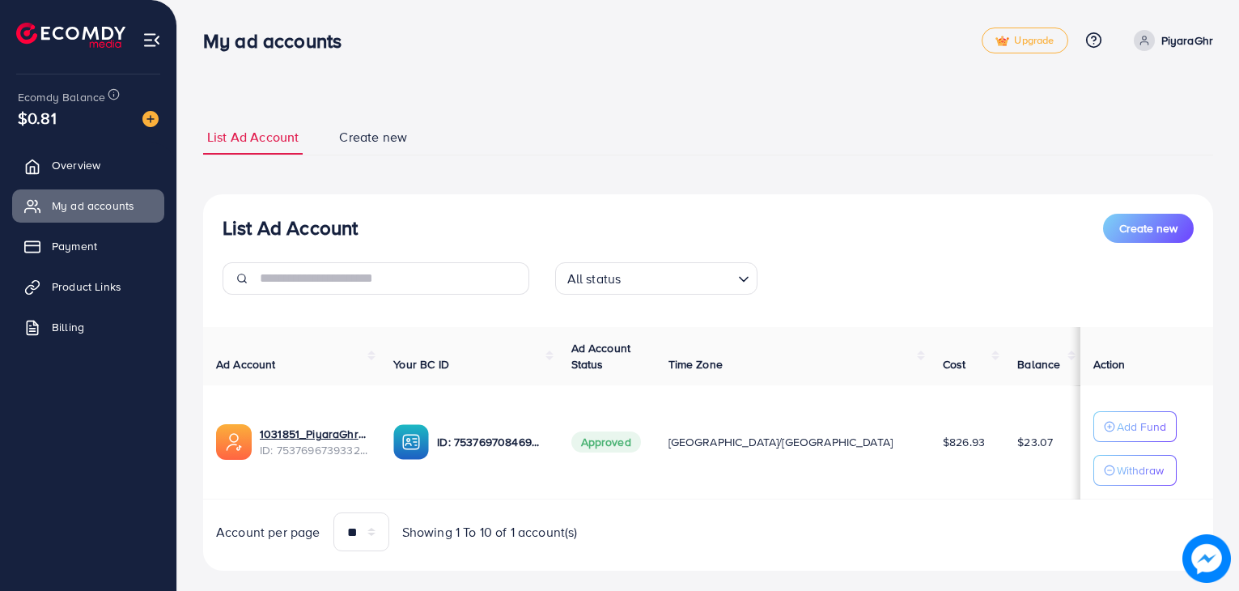 Image resolution: width=1239 pixels, height=591 pixels. Describe the element at coordinates (93, 206) in the screenshot. I see `span: My ad accounts` at that location.